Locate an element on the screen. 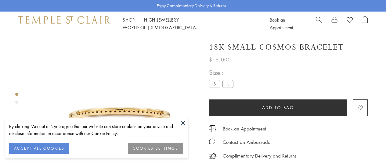  span: Size:: is located at coordinates (222, 73).